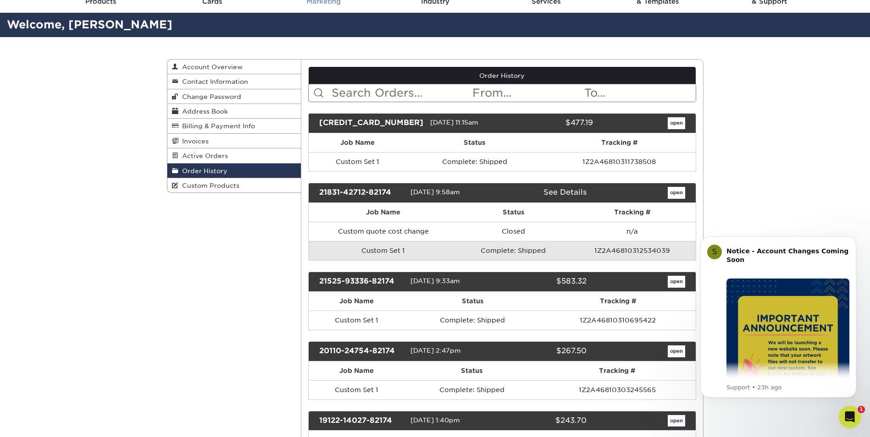 The image size is (870, 437). What do you see at coordinates (101, 163) in the screenshot?
I see `p: Message from Support, sent 23h ago` at bounding box center [101, 163].